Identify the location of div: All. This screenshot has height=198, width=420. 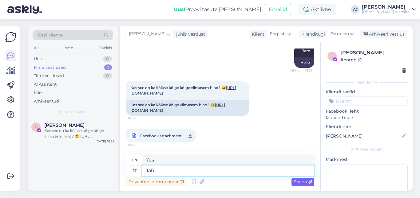
(36, 48).